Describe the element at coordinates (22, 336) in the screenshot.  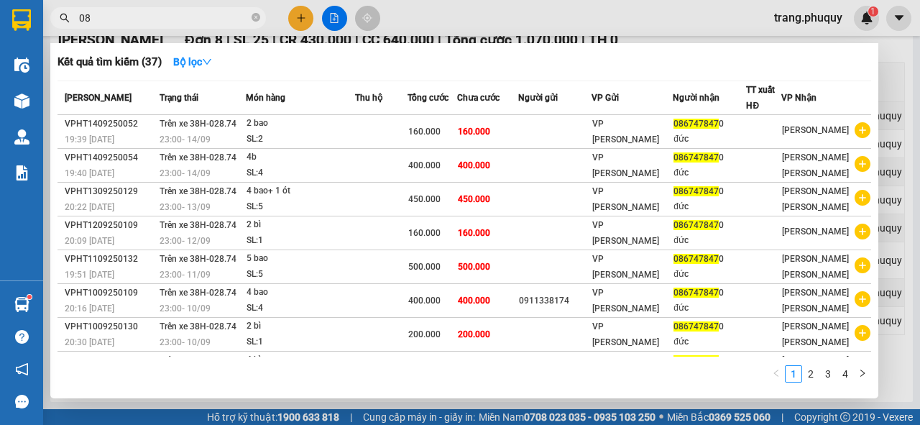
I see `span: question-circle` at that location.